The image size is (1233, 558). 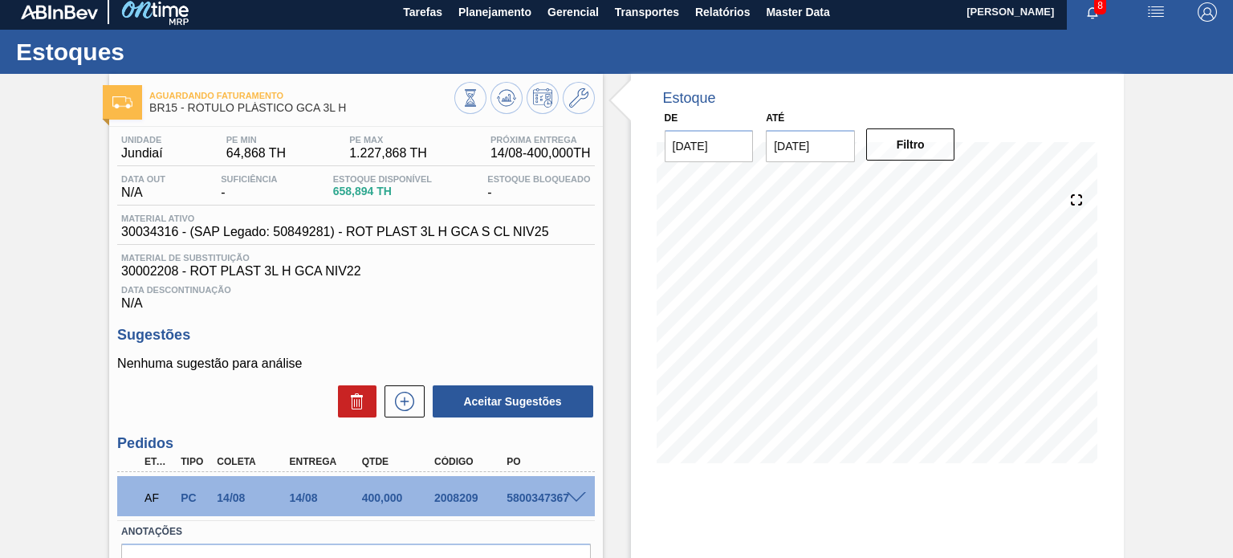 I want to click on span: Data out, so click(x=143, y=179).